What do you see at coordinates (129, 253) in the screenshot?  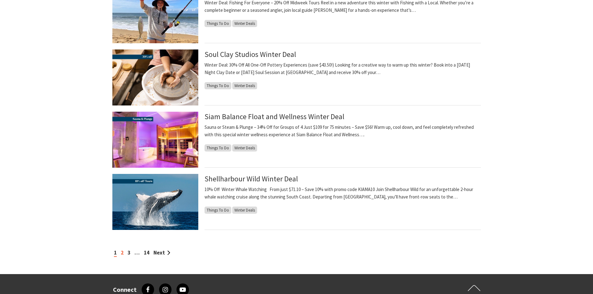 I see `a: 3` at bounding box center [129, 253].